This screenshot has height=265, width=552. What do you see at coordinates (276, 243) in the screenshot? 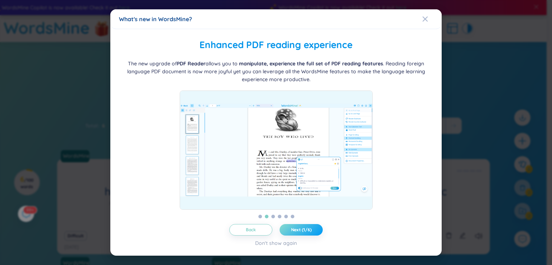
I see `div: Don't show again` at bounding box center [276, 243].